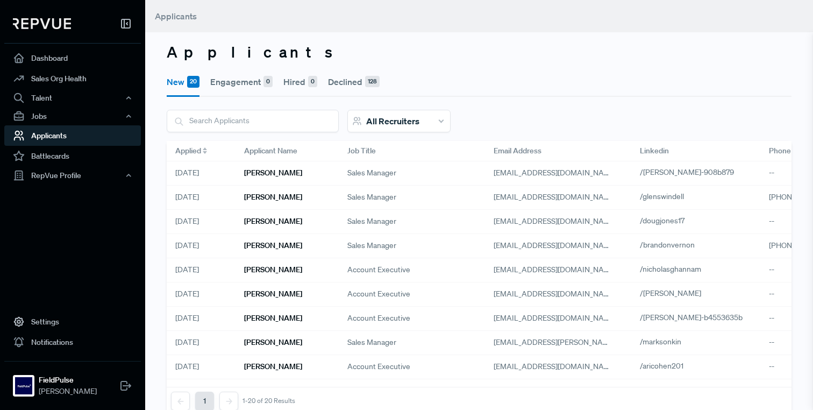 The height and width of the screenshot is (410, 813). I want to click on div: Toggle SortBy, so click(201, 151).